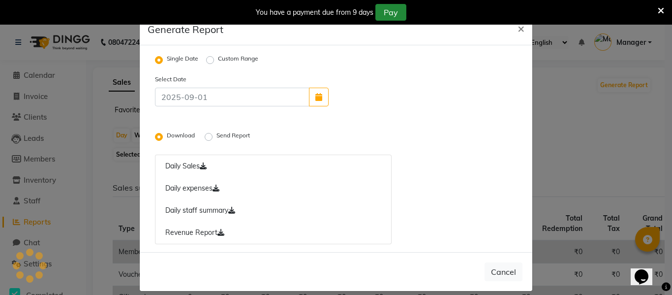  What do you see at coordinates (273, 233) in the screenshot?
I see `a: Revenue Report` at bounding box center [273, 233].